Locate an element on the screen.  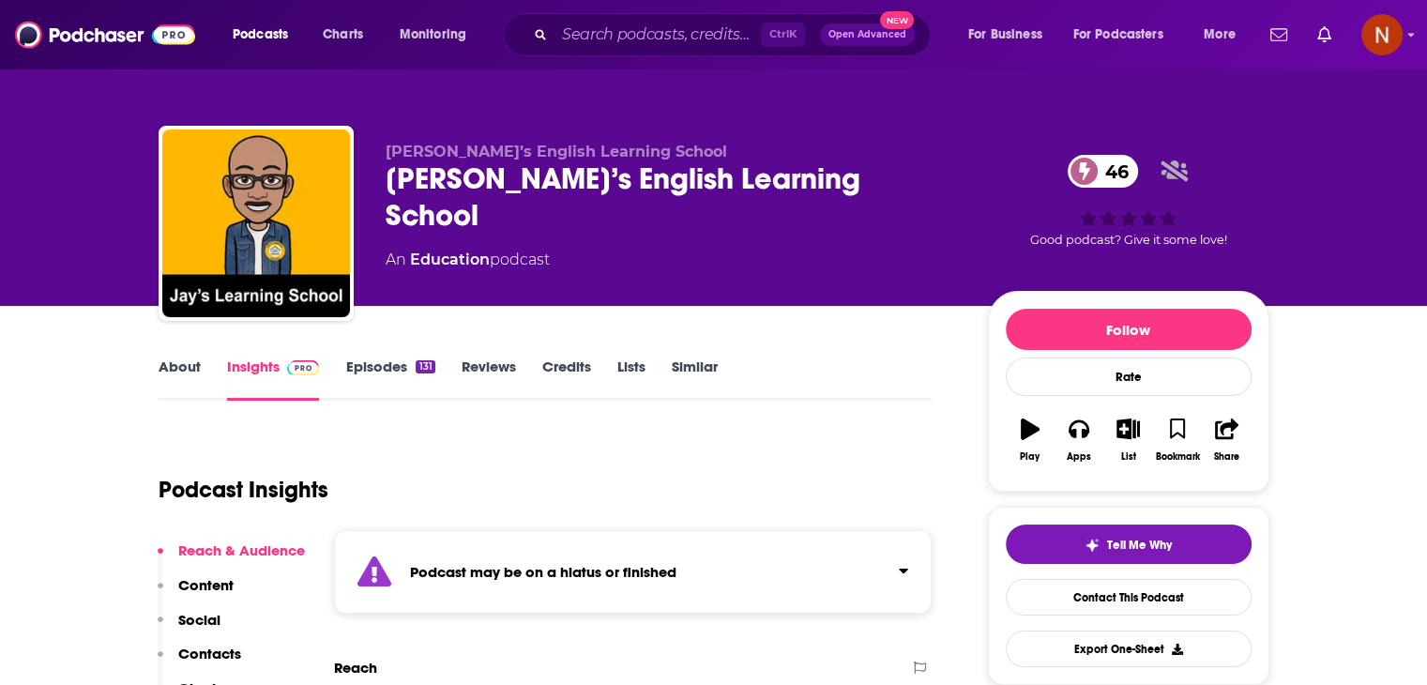
a: Jay’s English Learning School is located at coordinates (256, 223).